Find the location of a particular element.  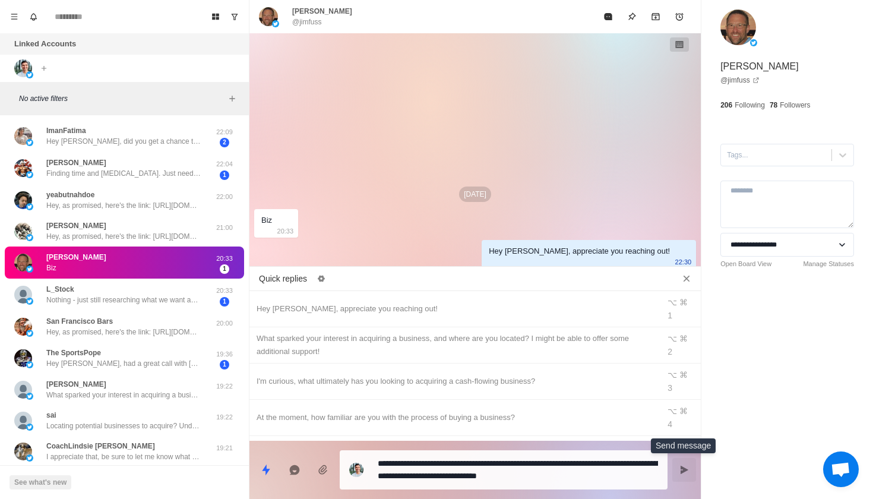

p: Following is located at coordinates (750, 105).